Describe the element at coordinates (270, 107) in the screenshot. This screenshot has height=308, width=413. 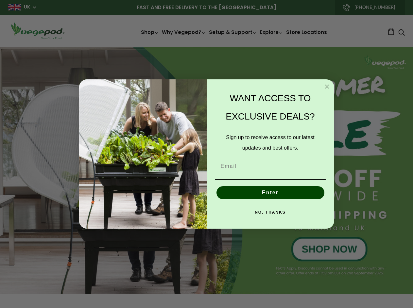
I see `span: WANT ACCESS TO EXCLUSIVE DEALS?` at that location.